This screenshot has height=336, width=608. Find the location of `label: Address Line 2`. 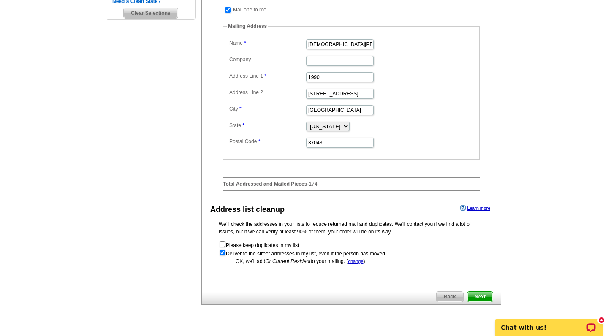

label: Address Line 2 is located at coordinates (267, 92).